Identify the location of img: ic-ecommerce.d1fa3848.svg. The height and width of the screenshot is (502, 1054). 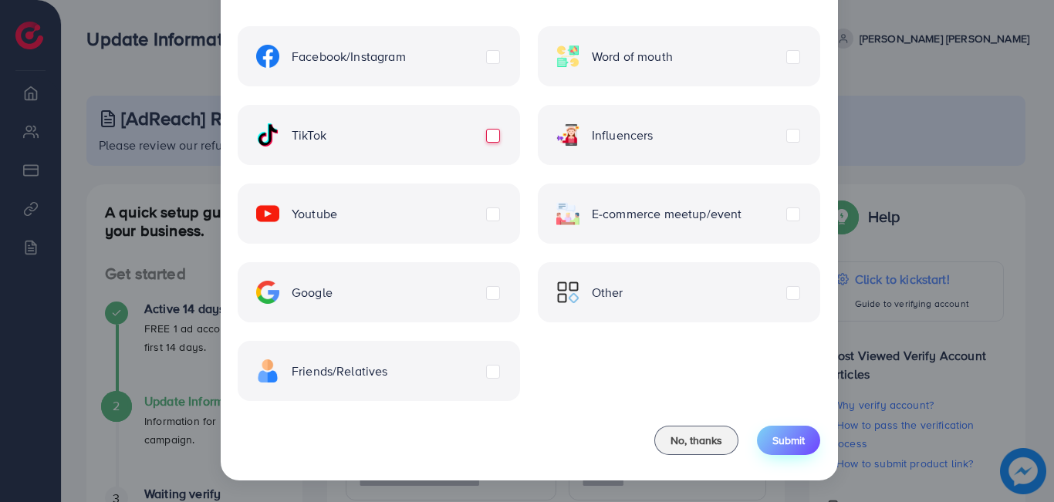
(568, 214).